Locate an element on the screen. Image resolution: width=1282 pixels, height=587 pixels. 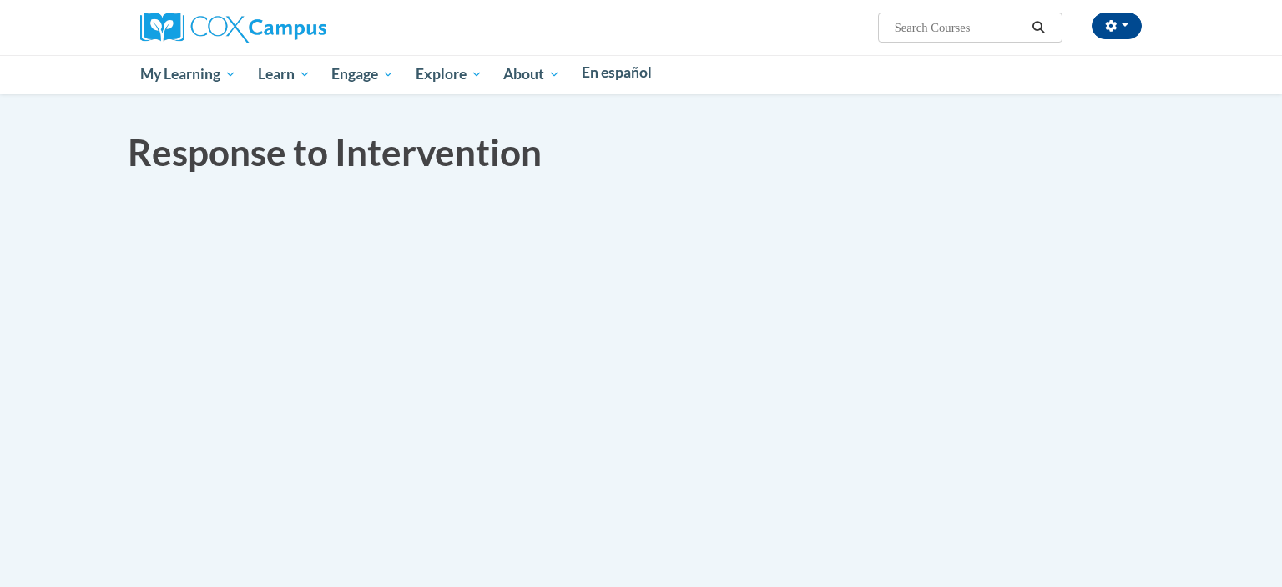
img: Cox Campus is located at coordinates (233, 28).